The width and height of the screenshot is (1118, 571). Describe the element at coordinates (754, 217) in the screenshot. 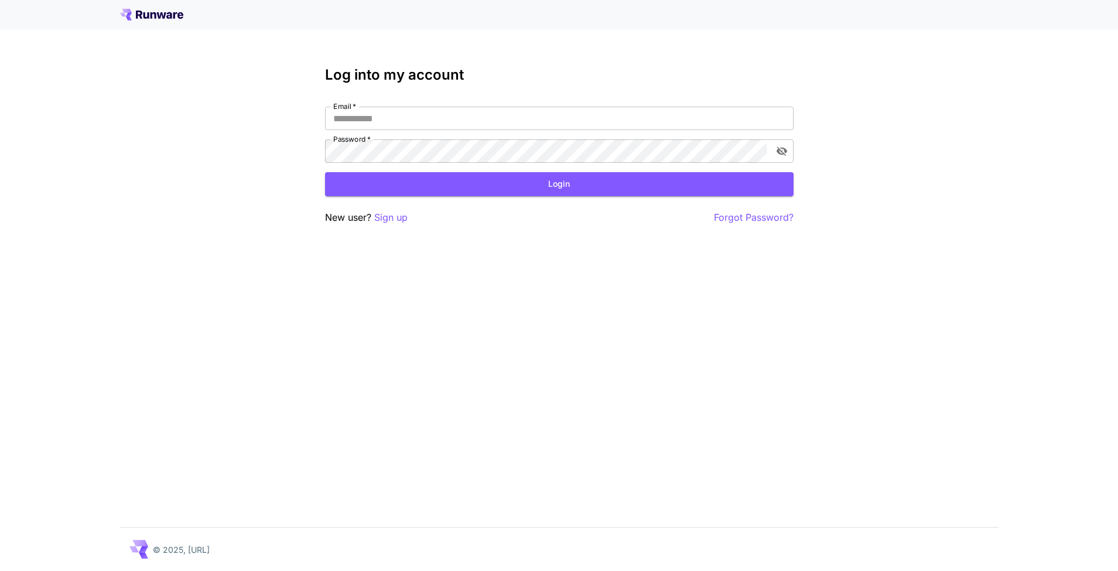

I see `button: Forgot Password?` at that location.